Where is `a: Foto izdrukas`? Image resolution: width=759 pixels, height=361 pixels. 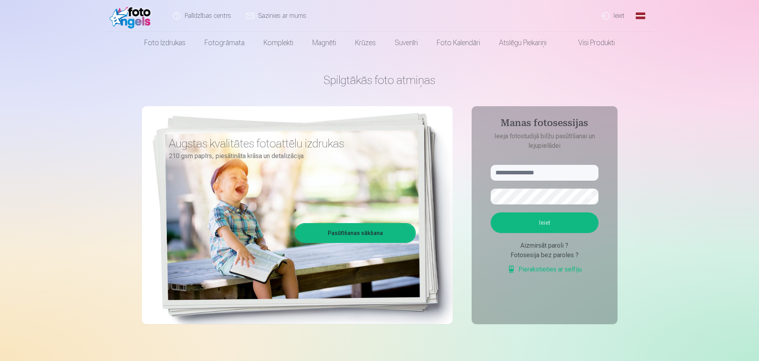 a: Foto izdrukas is located at coordinates (165, 43).